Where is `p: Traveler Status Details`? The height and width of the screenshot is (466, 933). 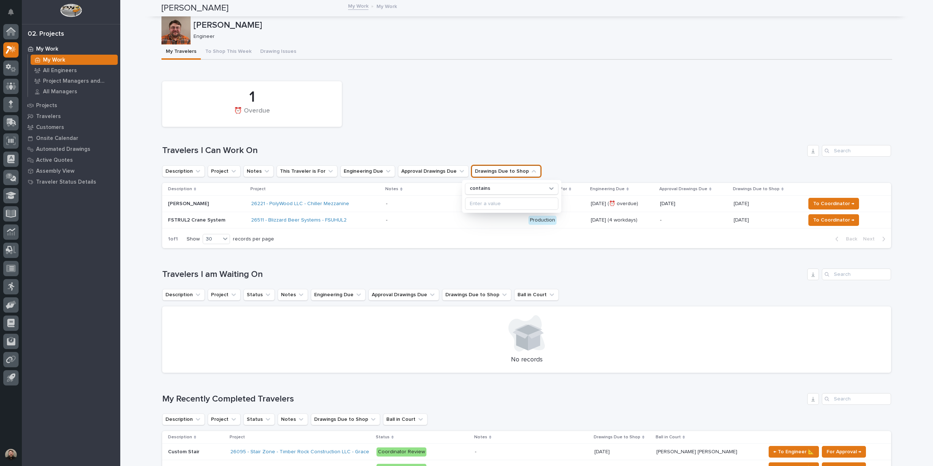
p: Traveler Status Details is located at coordinates (66, 182).